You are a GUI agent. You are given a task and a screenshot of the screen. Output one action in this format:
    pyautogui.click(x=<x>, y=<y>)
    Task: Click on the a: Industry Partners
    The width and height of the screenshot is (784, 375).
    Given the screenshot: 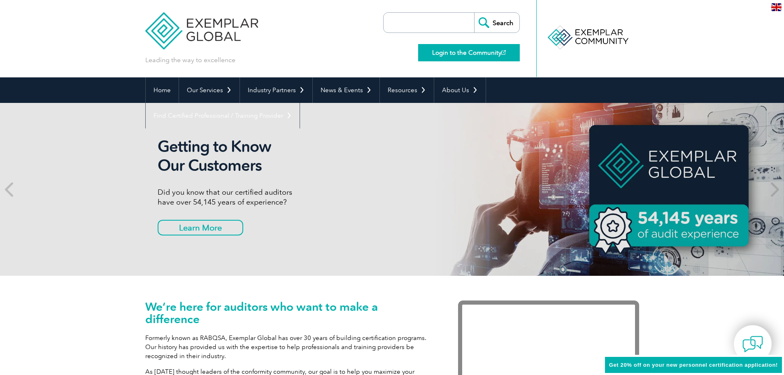 What is the action you would take?
    pyautogui.click(x=276, y=90)
    